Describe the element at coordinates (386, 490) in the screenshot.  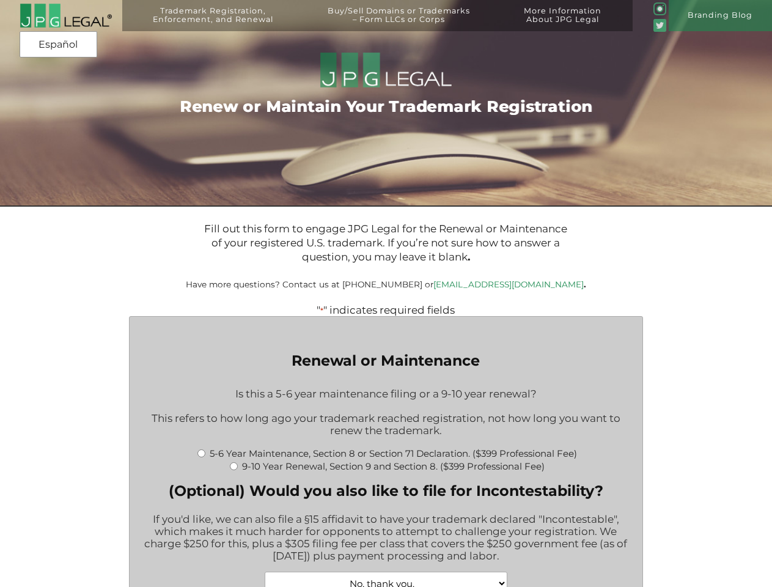
I see `label: (Optional) Would you also like to file for Incontestability?` at that location.